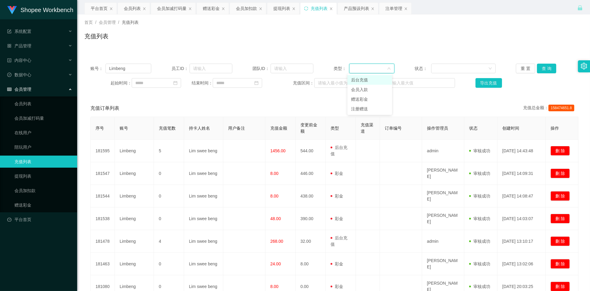 This screenshot has height=291, width=590. What do you see at coordinates (370, 89) in the screenshot?
I see `li: 会员入款` at bounding box center [370, 89].